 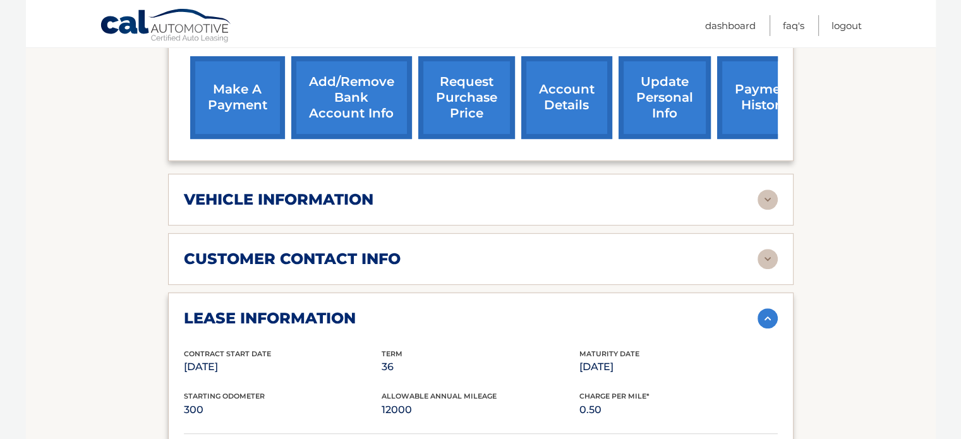 What do you see at coordinates (237, 97) in the screenshot?
I see `a: make a payment` at bounding box center [237, 97].